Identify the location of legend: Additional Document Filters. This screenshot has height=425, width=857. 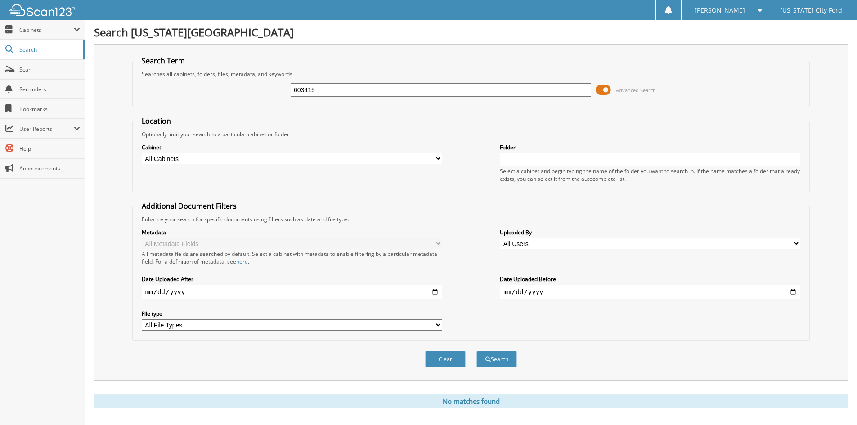
(189, 206).